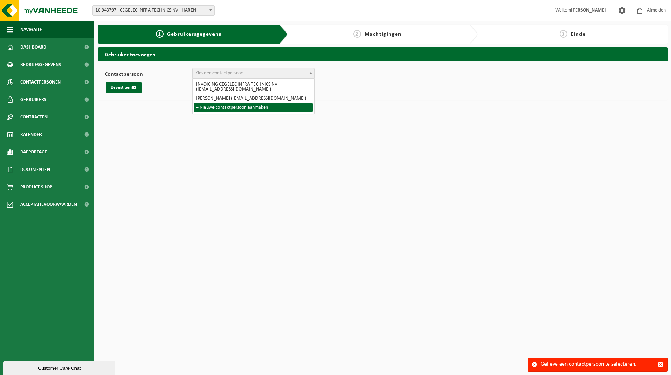 Image resolution: width=671 pixels, height=375 pixels. What do you see at coordinates (383, 54) in the screenshot?
I see `h2: Gebruiker toevoegen` at bounding box center [383, 54].